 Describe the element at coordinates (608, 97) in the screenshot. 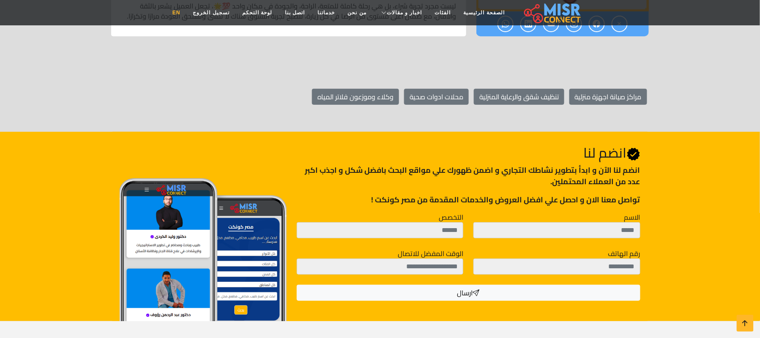

I see `a: مراكز صيانة اجهزة منزلية` at that location.